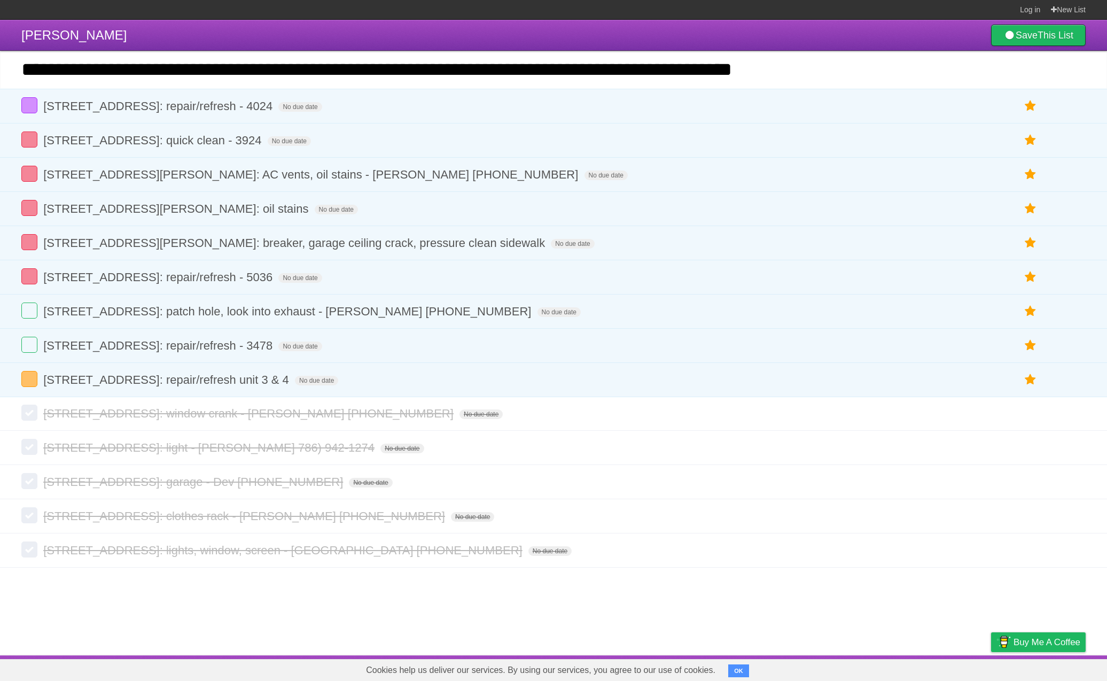 This screenshot has width=1107, height=681. Describe the element at coordinates (541, 670) in the screenshot. I see `span: Cookies help us deliver our services. By using our services, you agree to our use of cookies.` at that location.